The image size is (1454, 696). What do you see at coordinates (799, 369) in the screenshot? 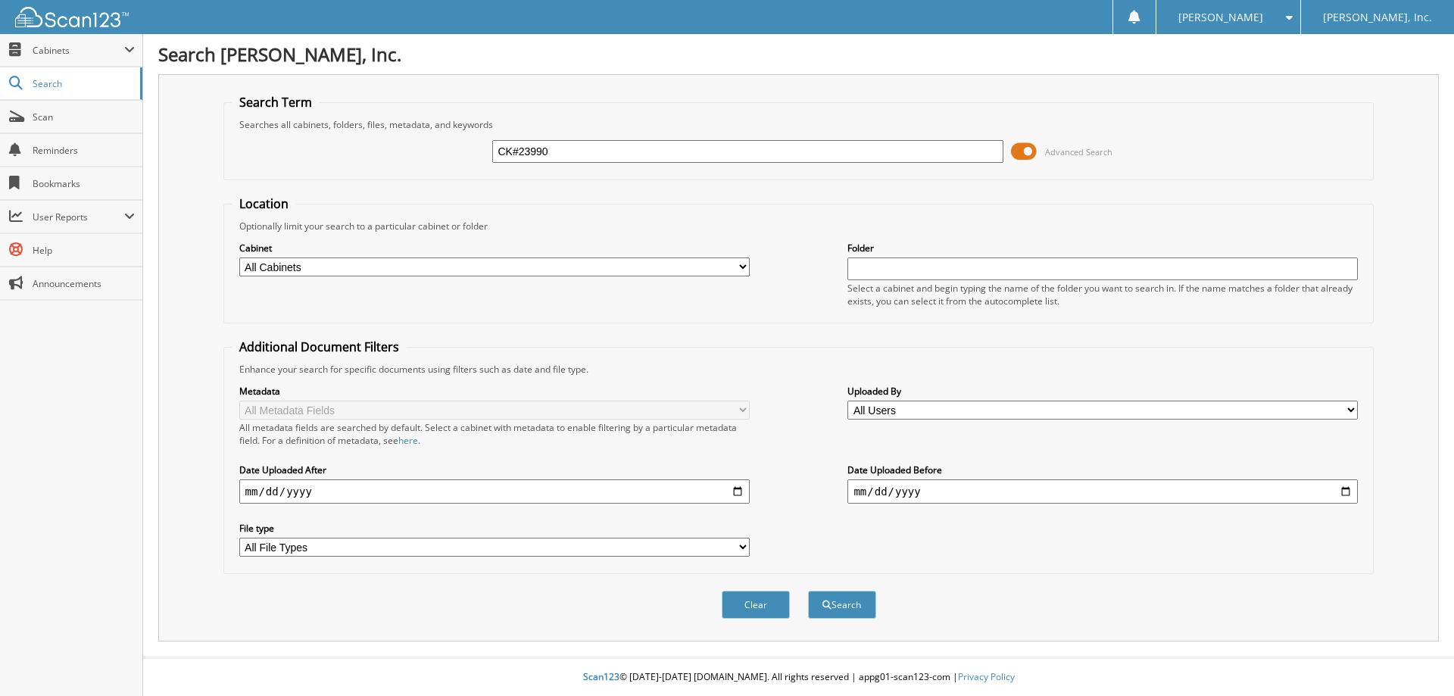
I see `div: Enhance your search for specific documents using filters such as date and file type.` at bounding box center [799, 369].